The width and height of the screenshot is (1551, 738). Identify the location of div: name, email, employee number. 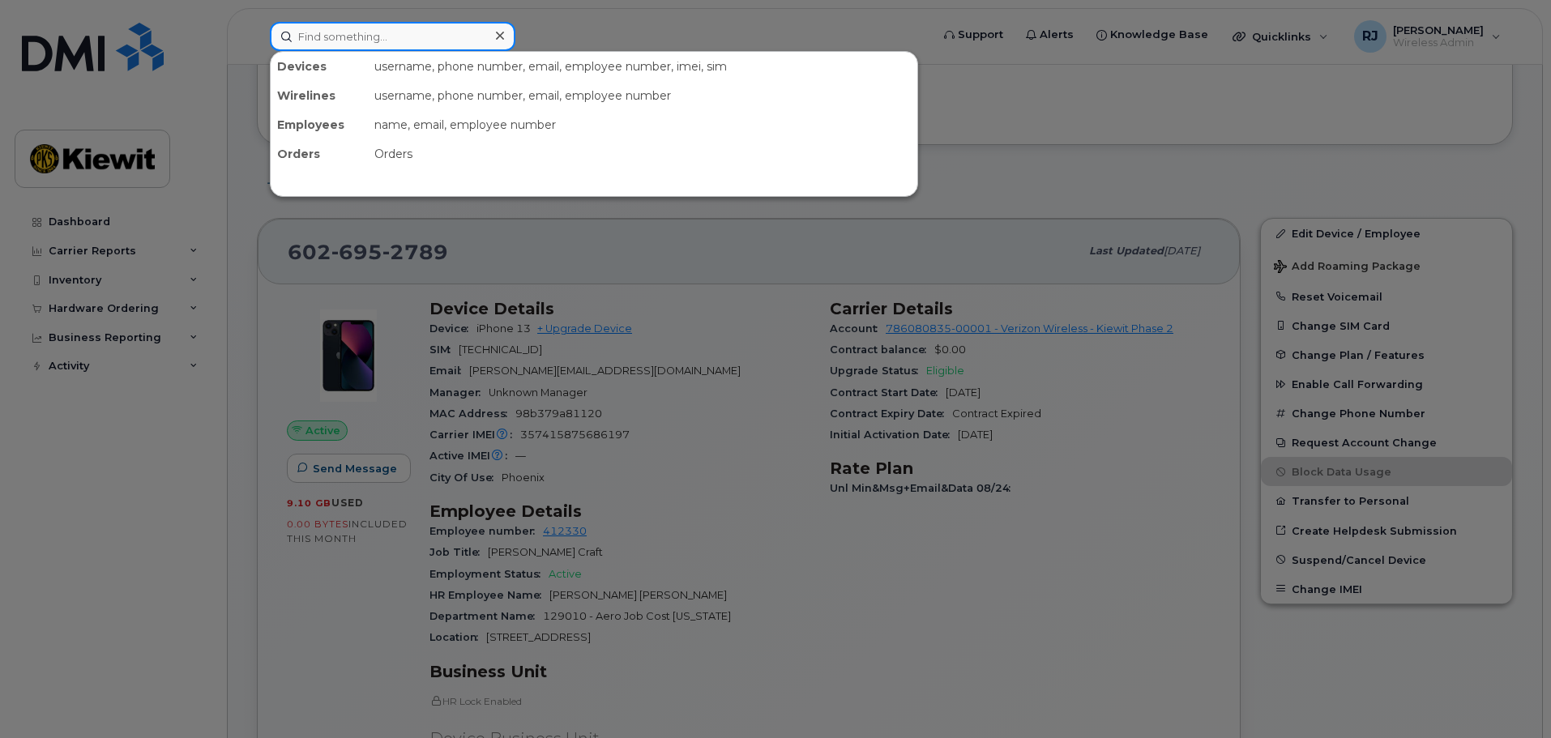
(642, 125).